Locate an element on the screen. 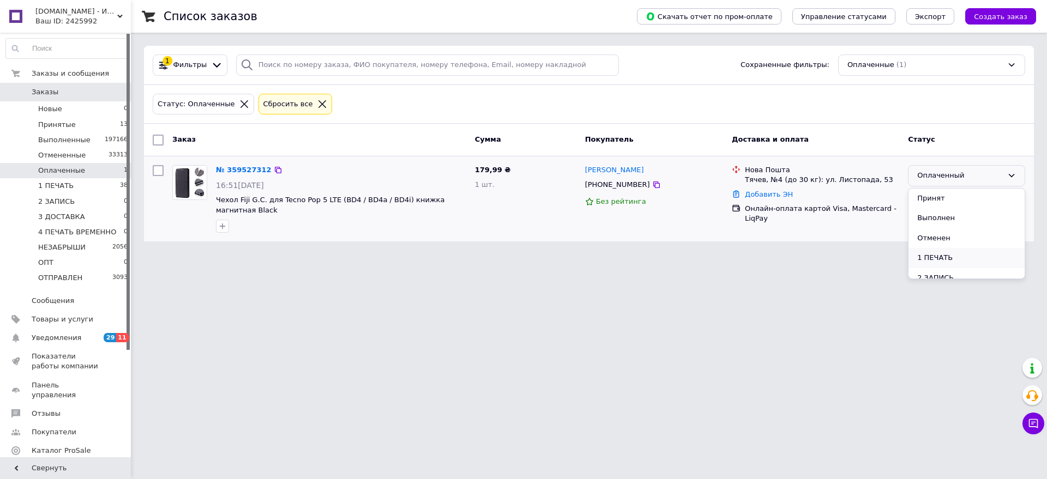 The width and height of the screenshot is (1047, 479). span: 3093 is located at coordinates (120, 278).